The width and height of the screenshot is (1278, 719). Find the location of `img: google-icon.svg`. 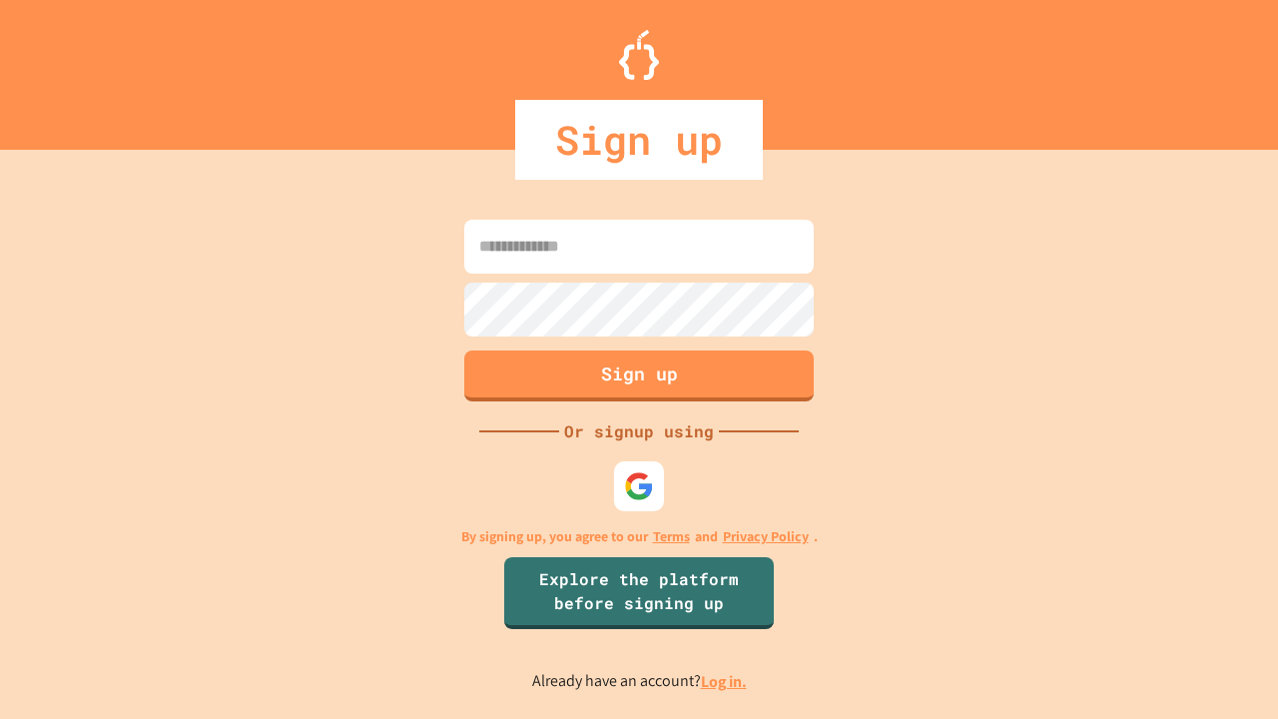

img: google-icon.svg is located at coordinates (639, 486).